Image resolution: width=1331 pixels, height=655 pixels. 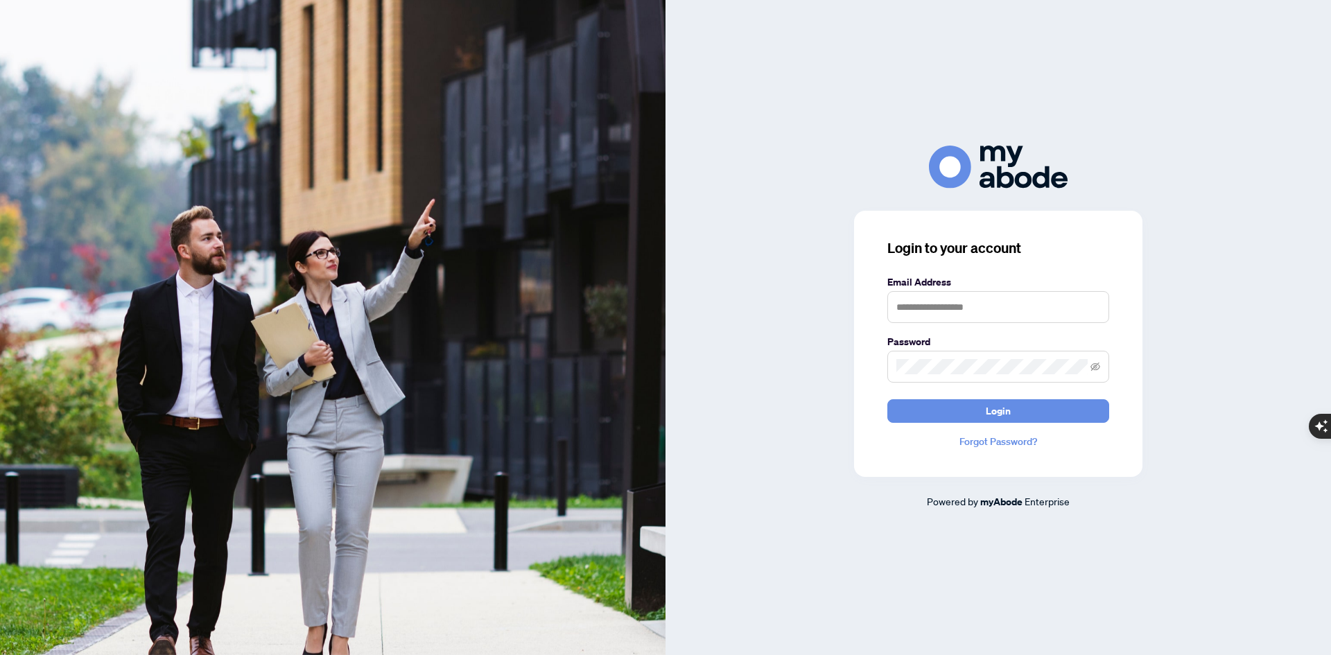 I want to click on button: Login, so click(x=998, y=411).